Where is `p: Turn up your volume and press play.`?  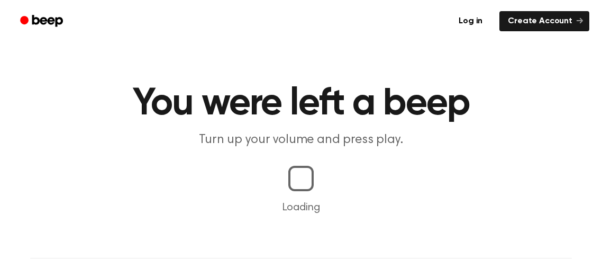 p: Turn up your volume and press play. is located at coordinates (301, 140).